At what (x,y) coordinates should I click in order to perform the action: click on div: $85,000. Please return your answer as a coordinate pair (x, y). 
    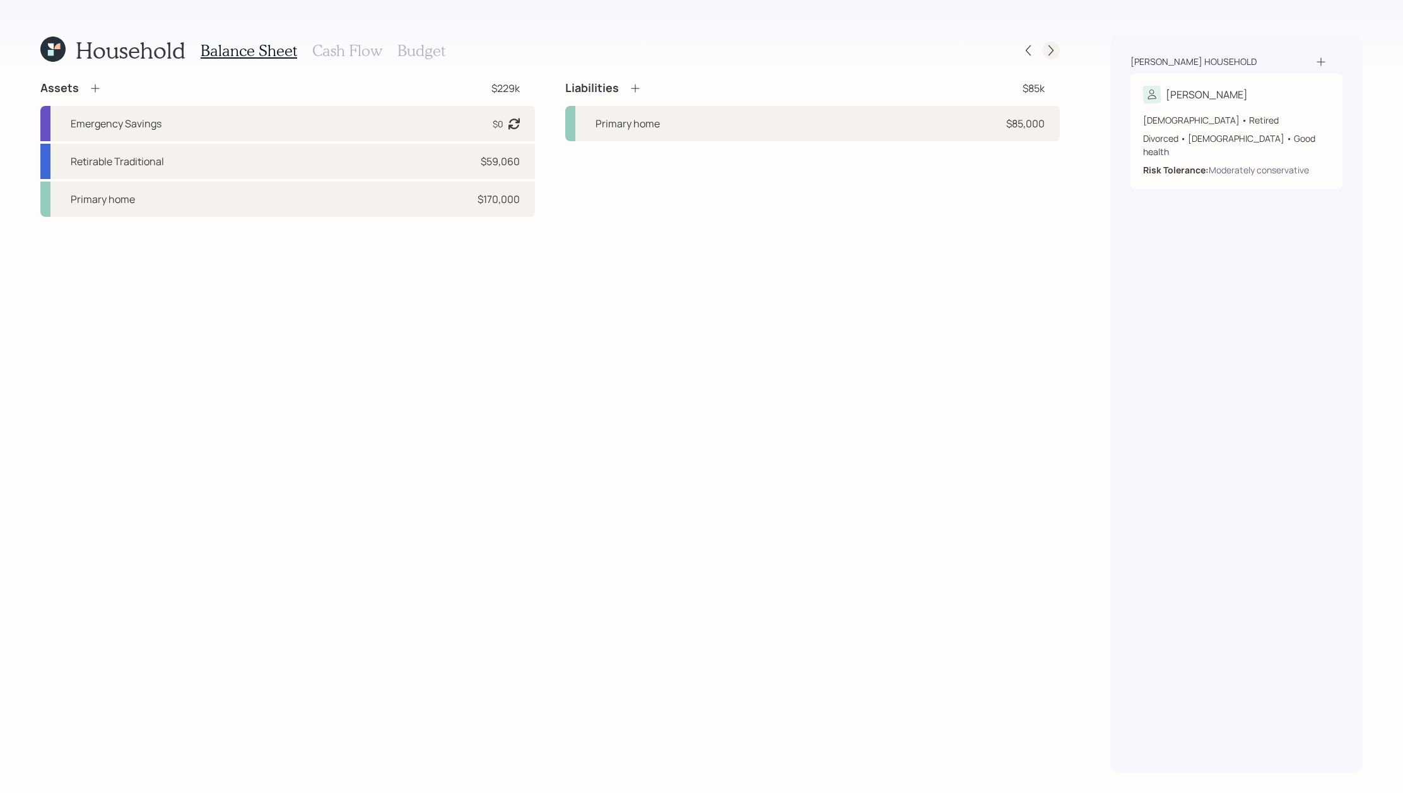
    Looking at the image, I should click on (1025, 124).